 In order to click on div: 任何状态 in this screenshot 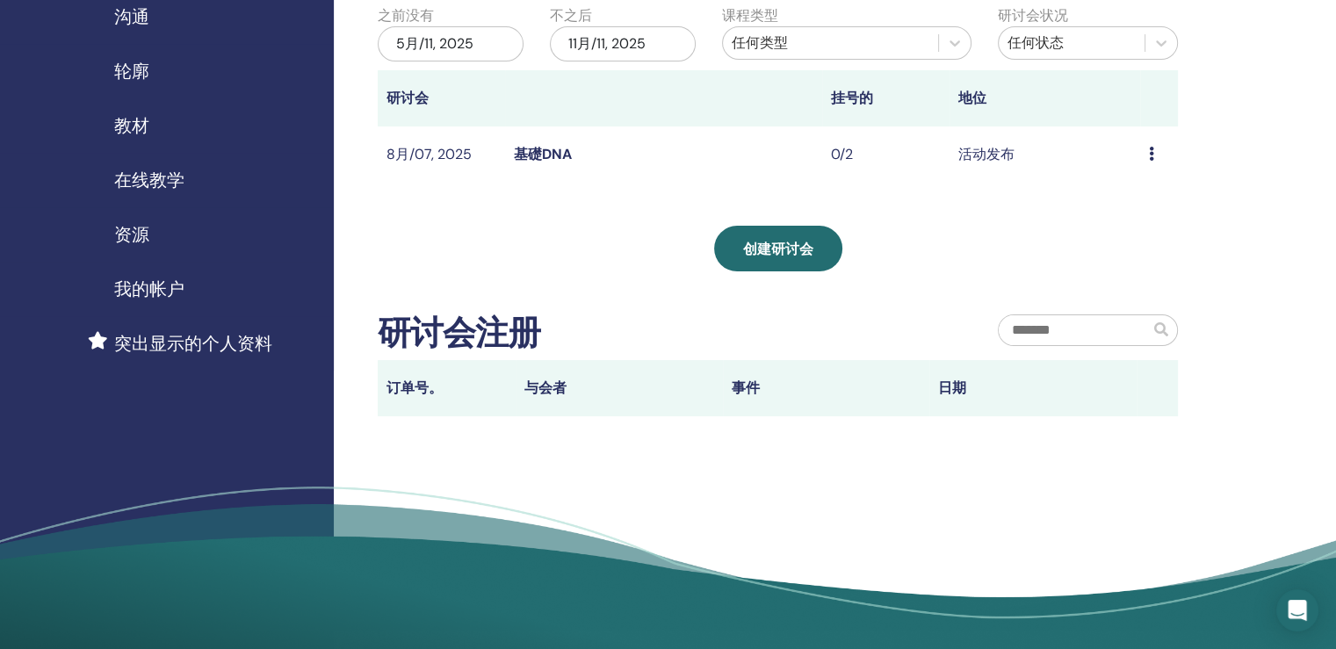, I will do `click(1071, 43)`.